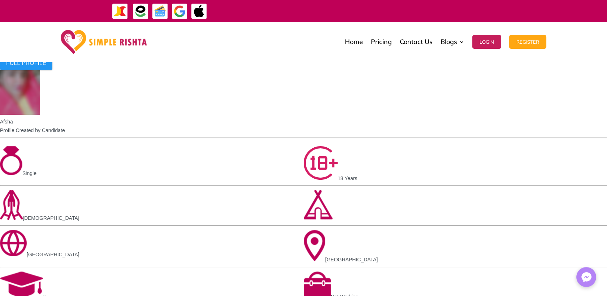  What do you see at coordinates (527, 42) in the screenshot?
I see `a: Register` at bounding box center [527, 42].